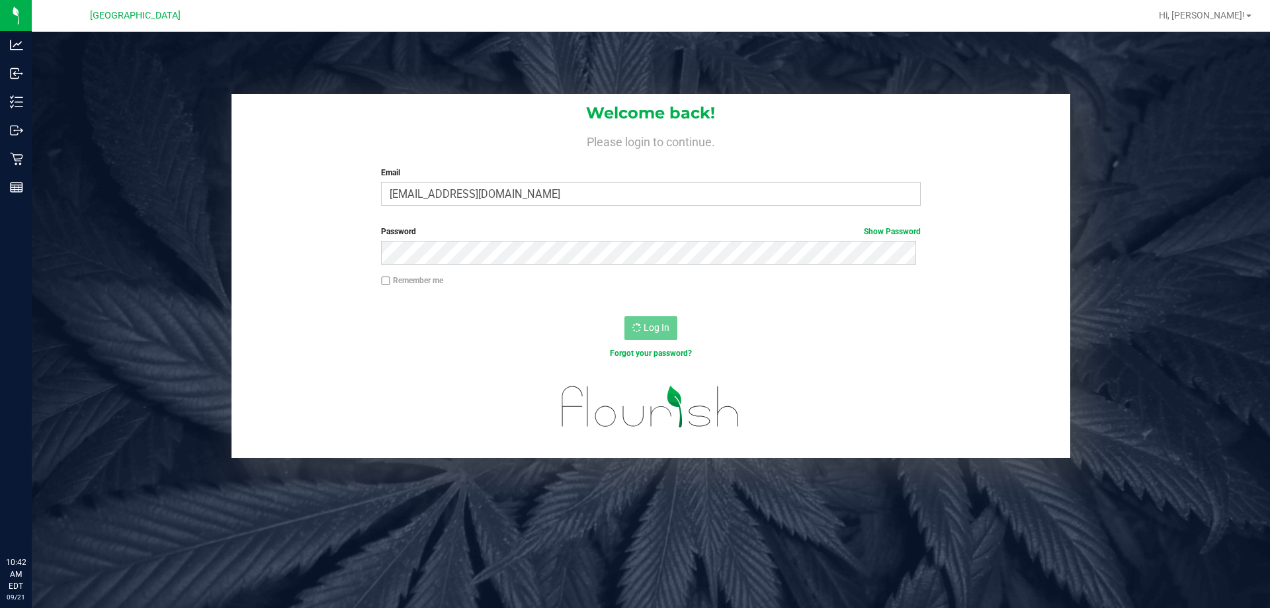  Describe the element at coordinates (651, 113) in the screenshot. I see `h1: Welcome back!` at that location.